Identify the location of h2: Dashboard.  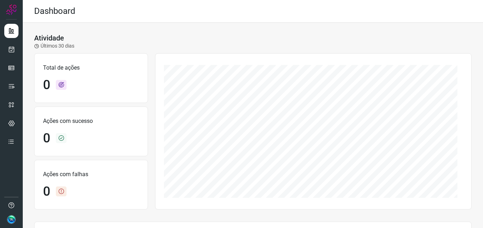
(55, 11).